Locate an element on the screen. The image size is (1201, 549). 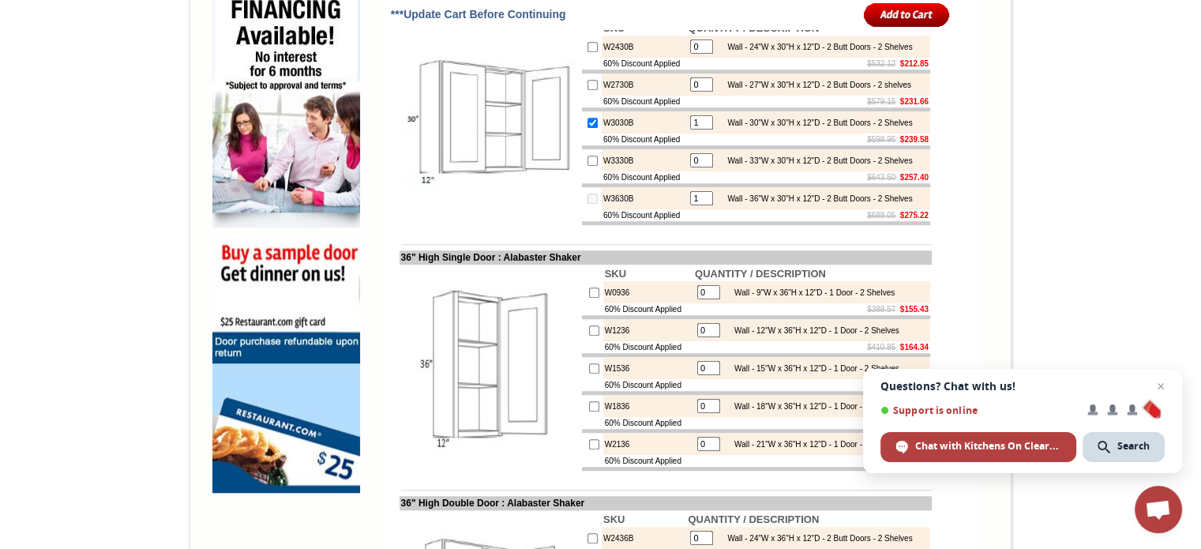
div: Wall - 36"W x 30"H x 12"D - 2 Butt Doors - 2 Shelves is located at coordinates (816, 198).